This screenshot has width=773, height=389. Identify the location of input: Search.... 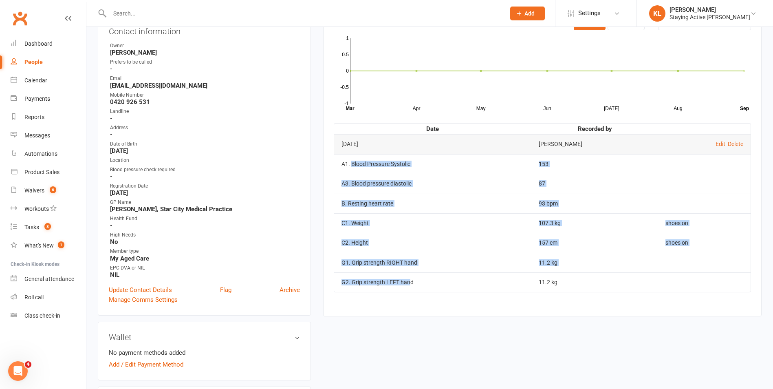
(303, 13).